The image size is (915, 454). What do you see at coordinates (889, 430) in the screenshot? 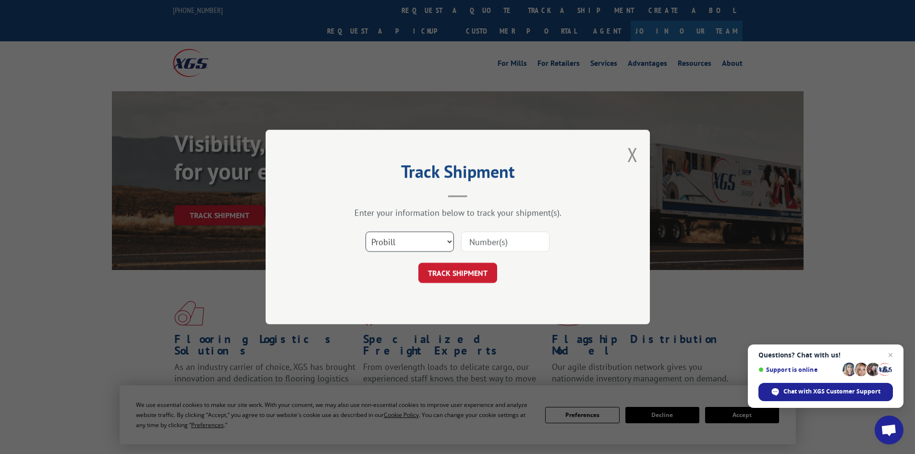
I see `div: Open chat` at bounding box center [889, 430].